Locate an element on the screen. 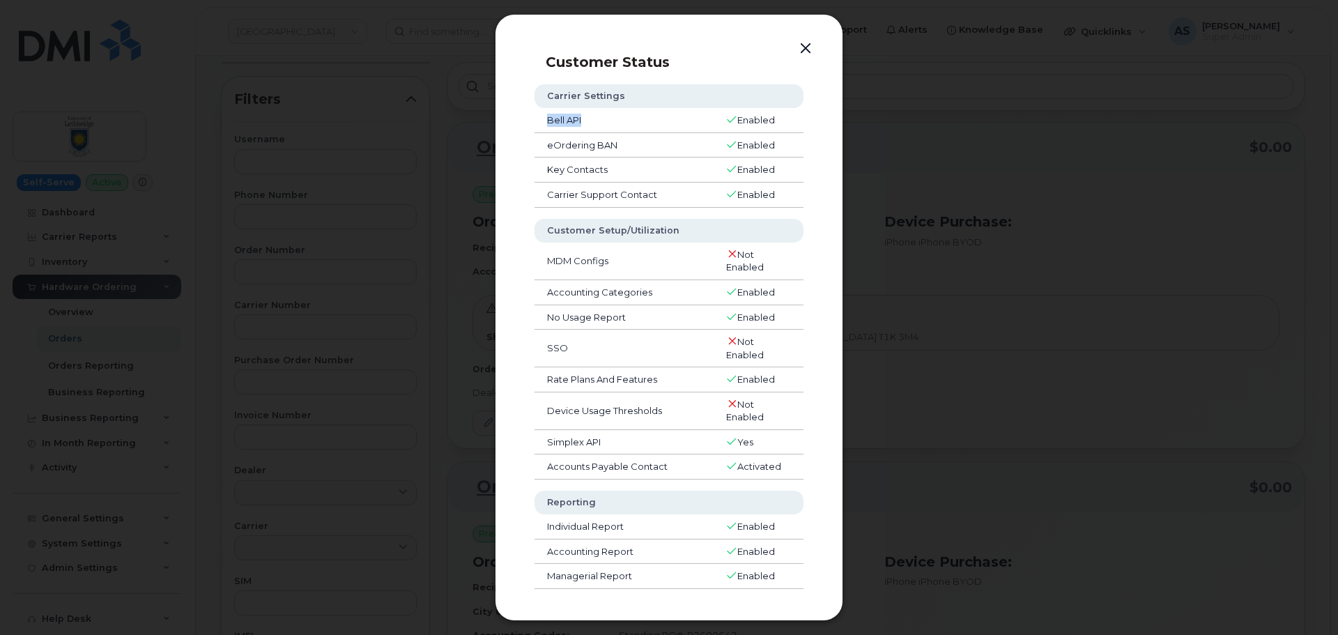 The width and height of the screenshot is (1338, 635). th: Reporting is located at coordinates (669, 502).